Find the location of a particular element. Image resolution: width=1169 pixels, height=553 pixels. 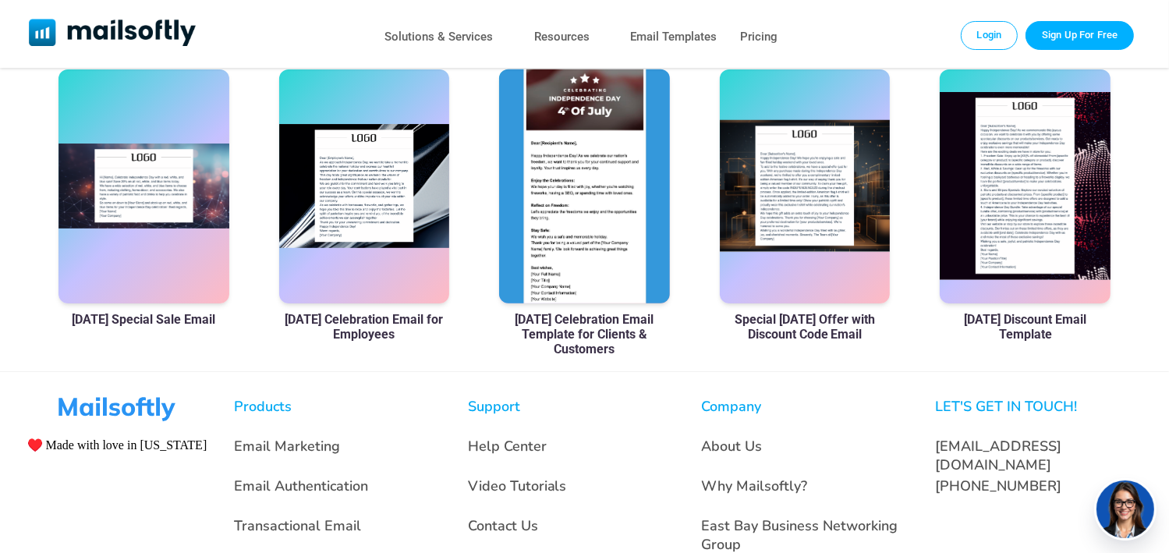

a: Why Mailsoftly? is located at coordinates (754, 486).